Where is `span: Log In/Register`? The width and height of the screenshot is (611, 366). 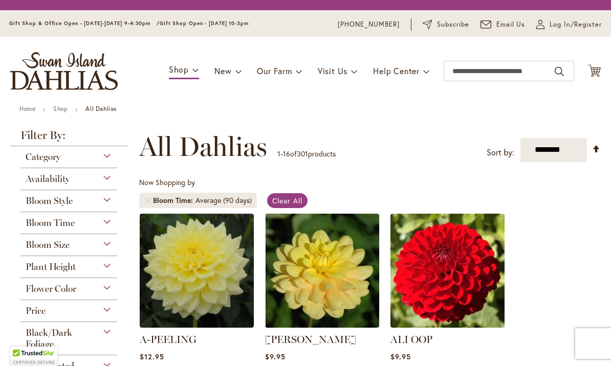 span: Log In/Register is located at coordinates (575, 25).